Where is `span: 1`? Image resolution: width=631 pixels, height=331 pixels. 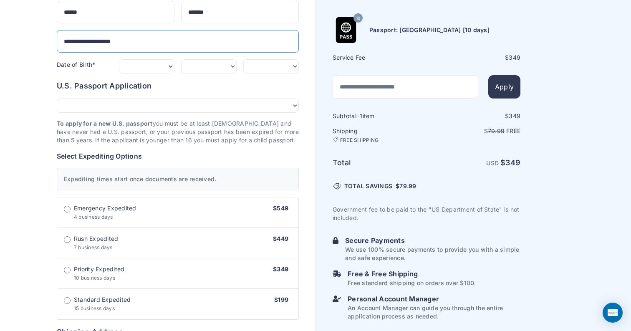 span: 1 is located at coordinates (361, 116).